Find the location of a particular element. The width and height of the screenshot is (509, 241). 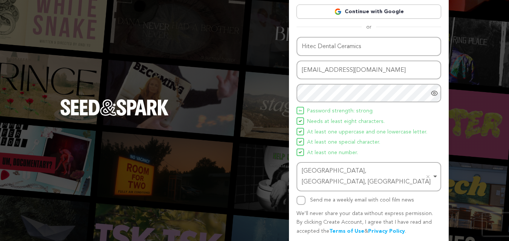

a: Terms of Use is located at coordinates (346, 232).